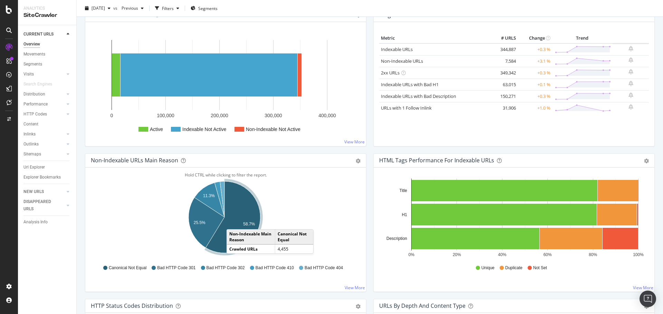 This screenshot has height=314, width=663. Describe the element at coordinates (294, 237) in the screenshot. I see `td: Canonical Not Equal` at that location.